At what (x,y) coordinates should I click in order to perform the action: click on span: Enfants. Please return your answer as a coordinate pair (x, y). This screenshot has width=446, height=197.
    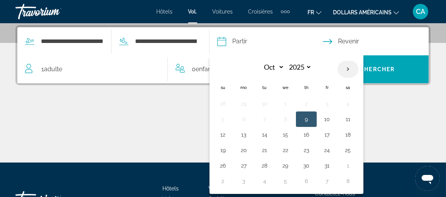
    Looking at the image, I should click on (206, 69).